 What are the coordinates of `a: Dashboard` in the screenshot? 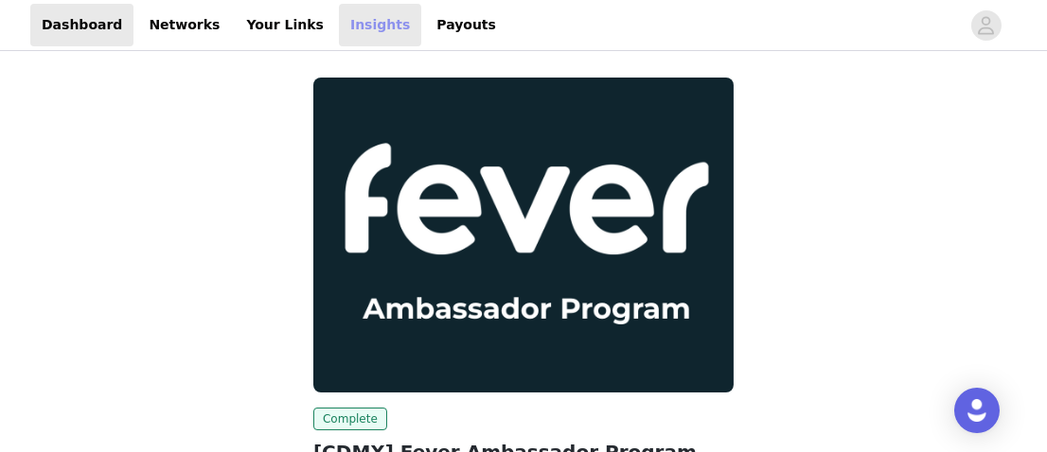 It's located at (81, 25).